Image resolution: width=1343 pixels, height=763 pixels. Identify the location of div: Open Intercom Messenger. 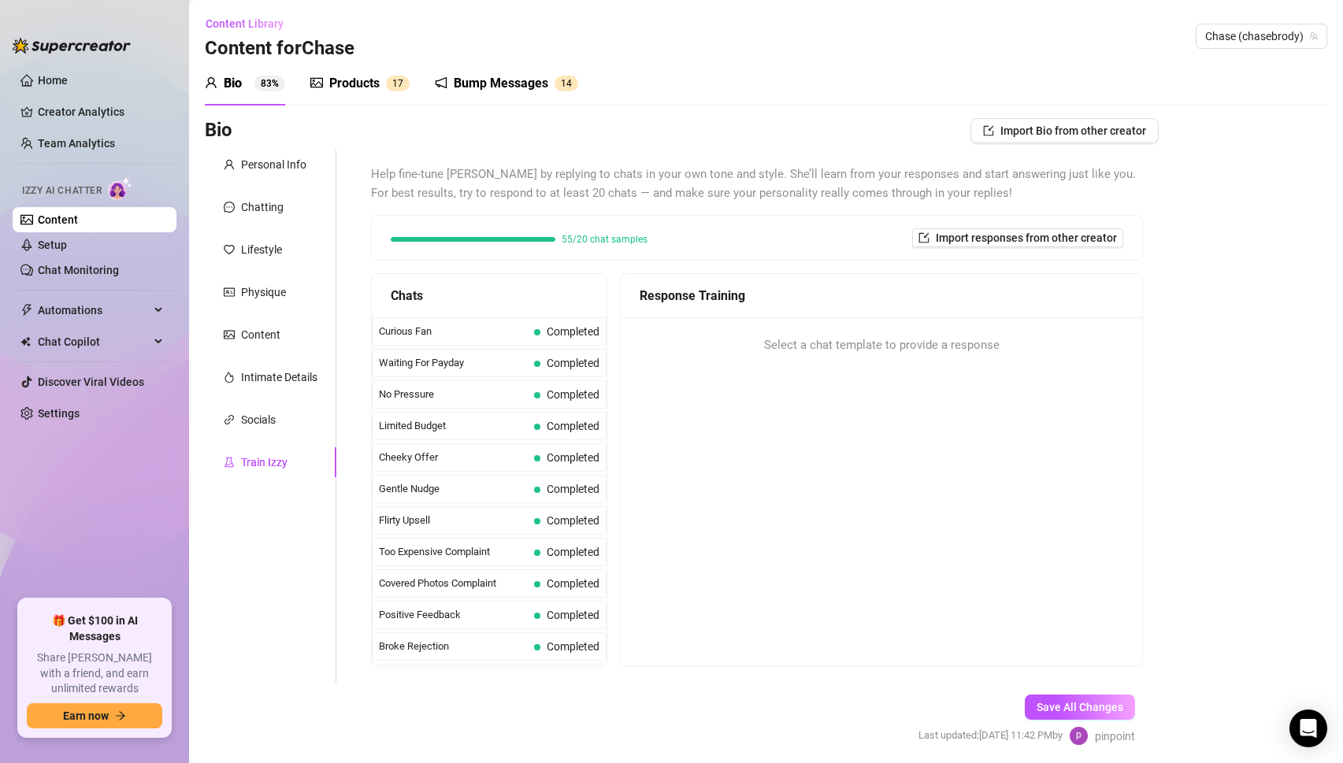
(1308, 728).